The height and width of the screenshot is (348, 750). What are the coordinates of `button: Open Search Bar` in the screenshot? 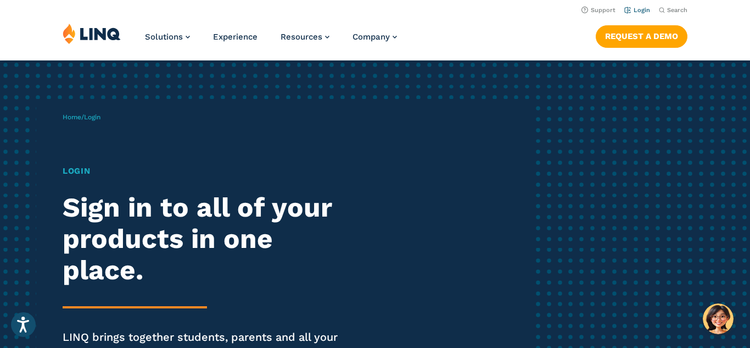 It's located at (673, 10).